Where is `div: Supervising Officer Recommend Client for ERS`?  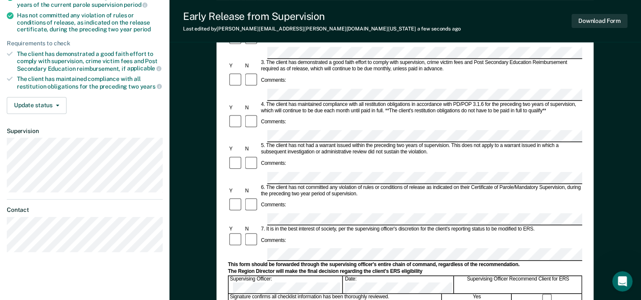 div: Supervising Officer Recommend Client for ERS is located at coordinates (518, 285).